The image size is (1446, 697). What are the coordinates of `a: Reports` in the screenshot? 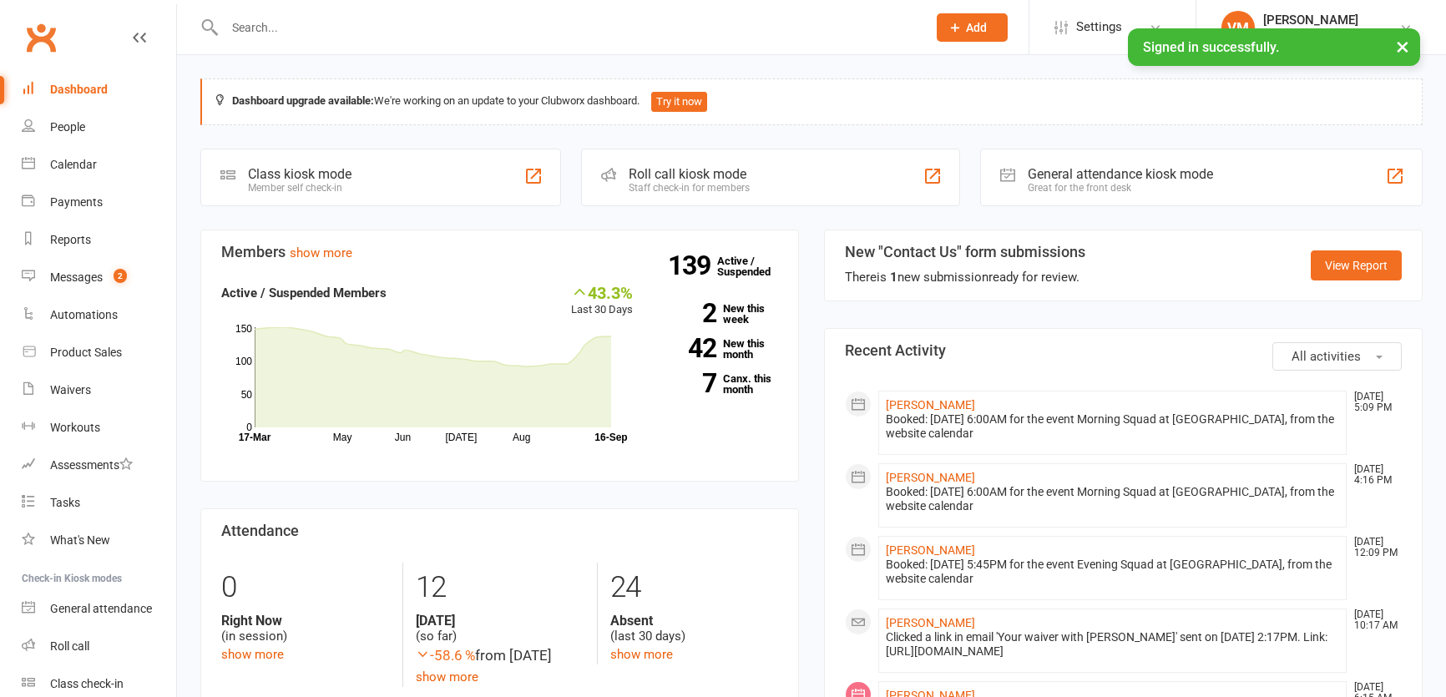 It's located at (98, 240).